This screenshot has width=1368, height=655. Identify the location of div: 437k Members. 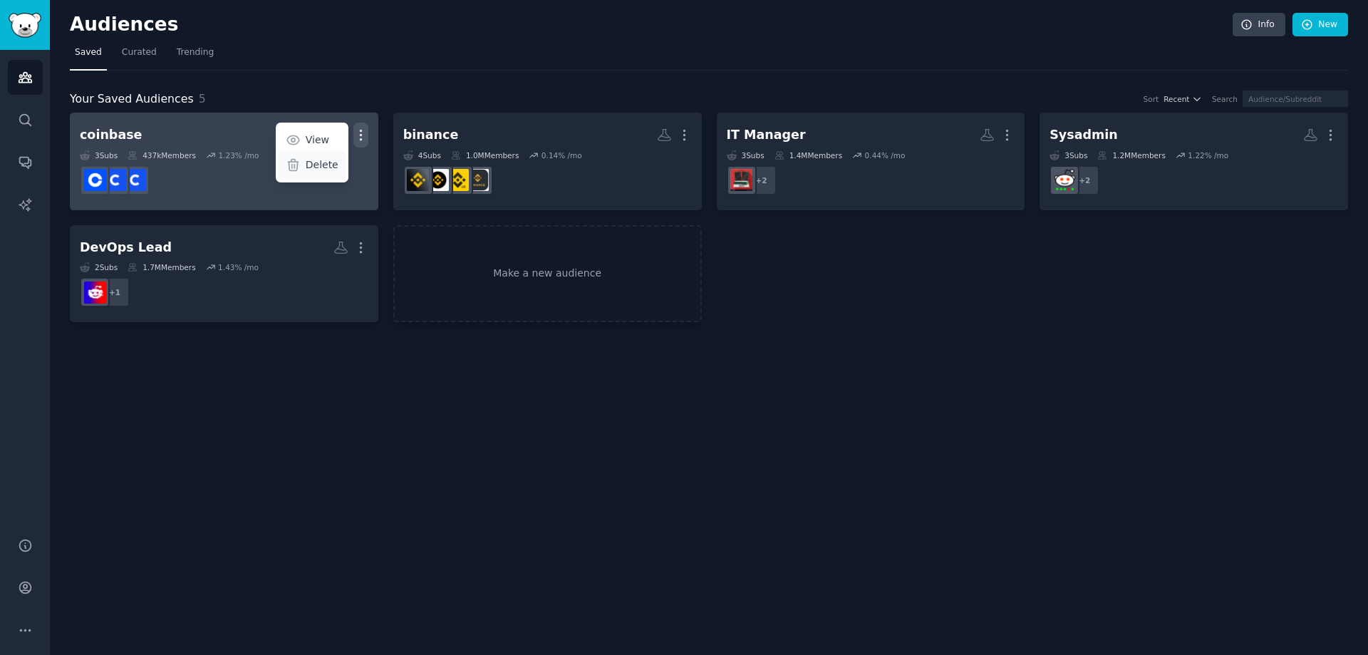
(162, 155).